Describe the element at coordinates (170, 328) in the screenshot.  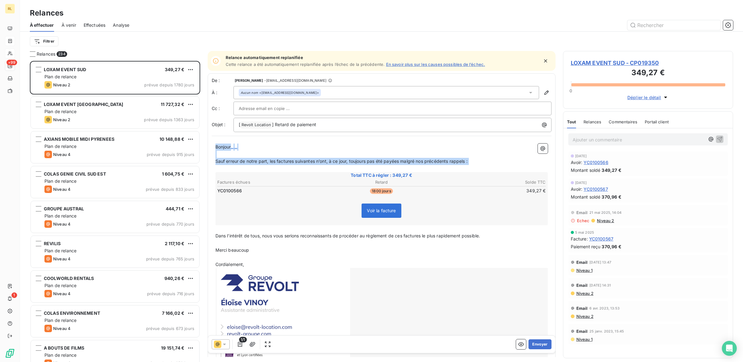
I see `span: prévue depuis 673 jours` at that location.